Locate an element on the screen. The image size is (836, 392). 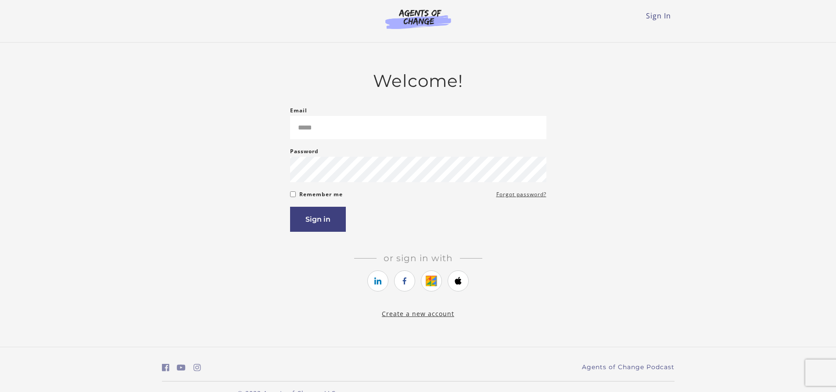
label: Password is located at coordinates (304, 151).